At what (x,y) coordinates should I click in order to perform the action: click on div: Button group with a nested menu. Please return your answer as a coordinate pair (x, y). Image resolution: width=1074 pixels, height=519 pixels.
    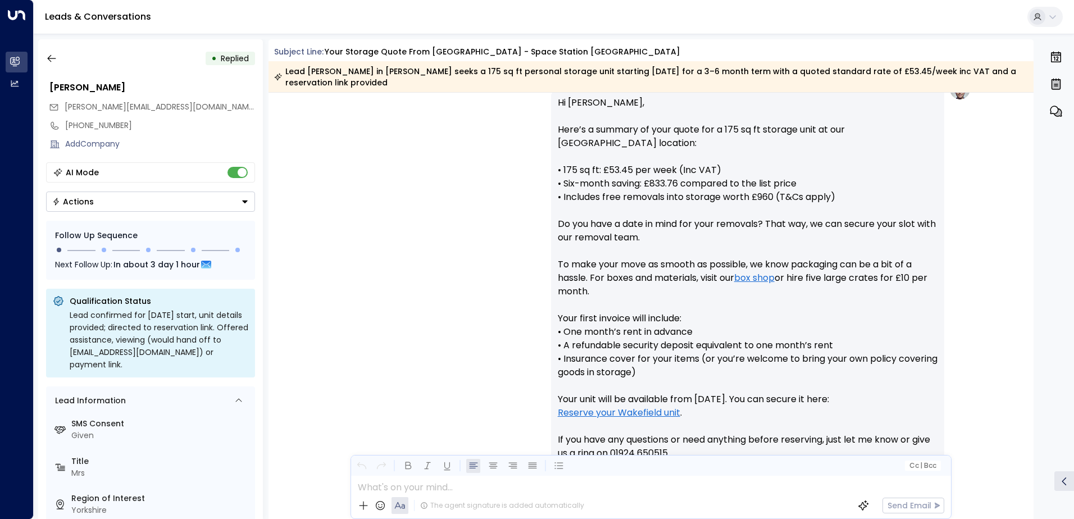
    Looking at the image, I should click on (151, 202).